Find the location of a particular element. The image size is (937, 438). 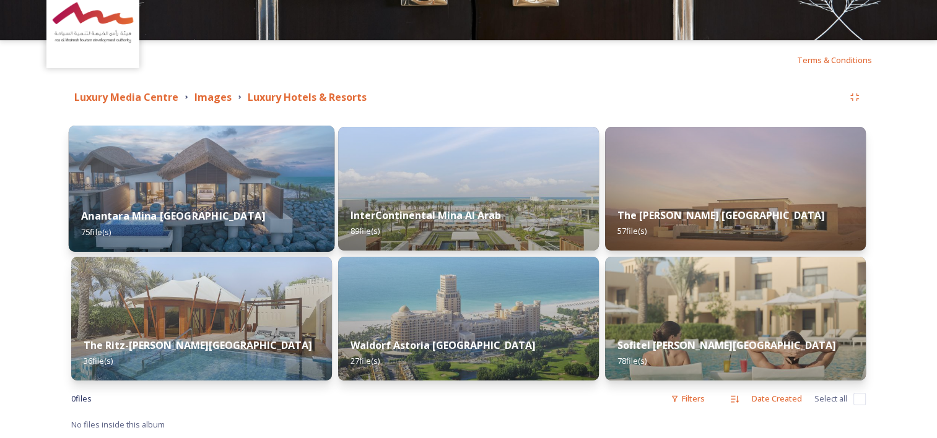

img: 45b3352d-623f-4697-a3ad-89da3fbdbdc0.jpg is located at coordinates (735, 319).